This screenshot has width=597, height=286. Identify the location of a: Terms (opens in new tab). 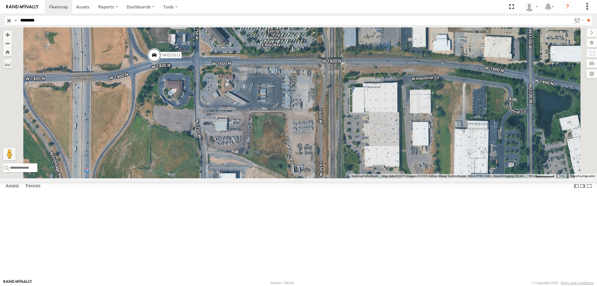
(562, 176).